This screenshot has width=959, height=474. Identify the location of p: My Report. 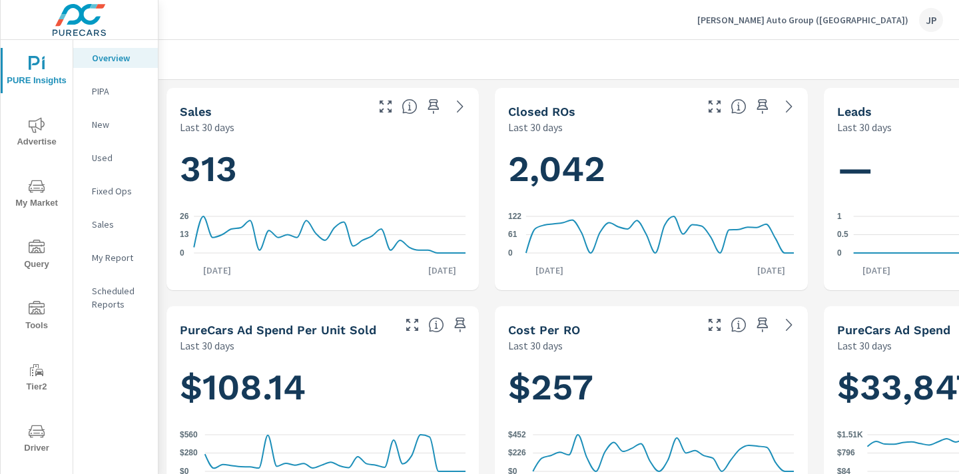
(119, 258).